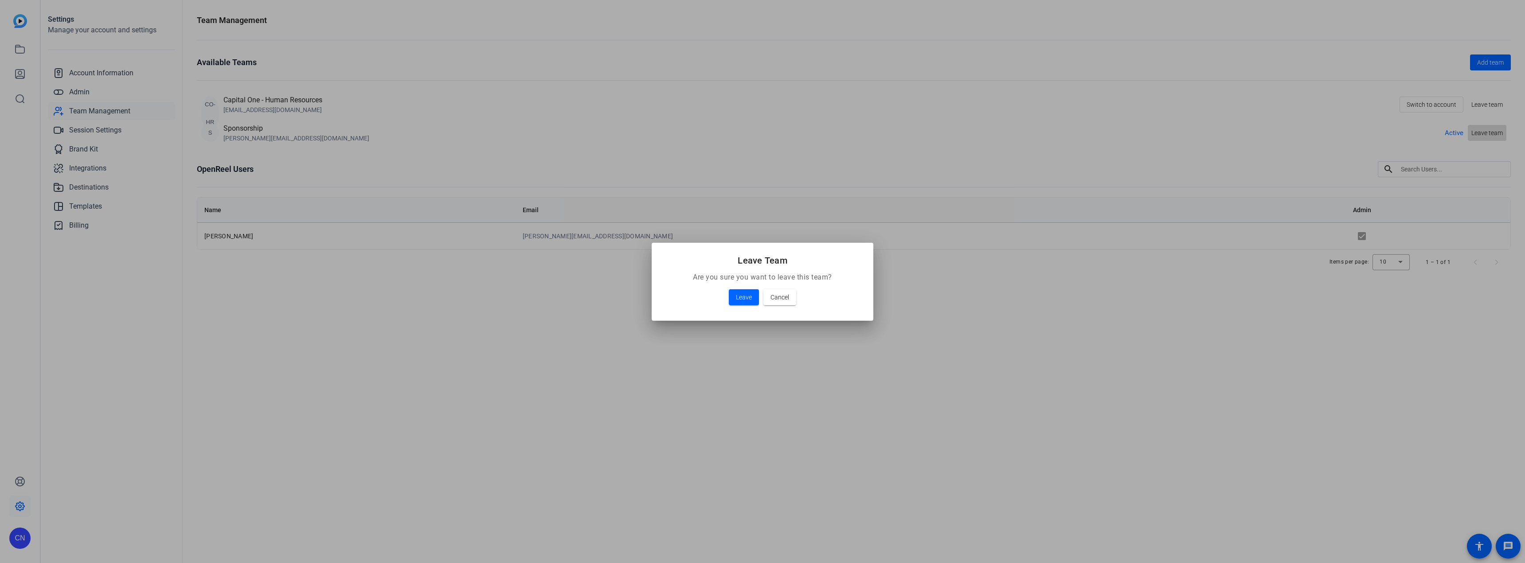 Image resolution: width=1525 pixels, height=563 pixels. What do you see at coordinates (762, 261) in the screenshot?
I see `h2: Leave Team` at bounding box center [762, 261].